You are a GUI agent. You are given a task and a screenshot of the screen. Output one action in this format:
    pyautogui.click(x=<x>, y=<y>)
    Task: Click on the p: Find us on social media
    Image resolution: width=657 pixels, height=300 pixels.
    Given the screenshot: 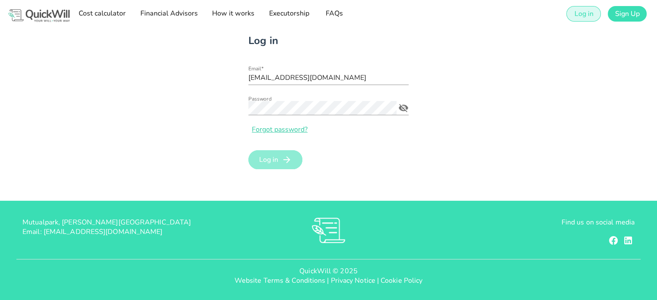 What is the action you would take?
    pyautogui.click(x=532, y=222)
    